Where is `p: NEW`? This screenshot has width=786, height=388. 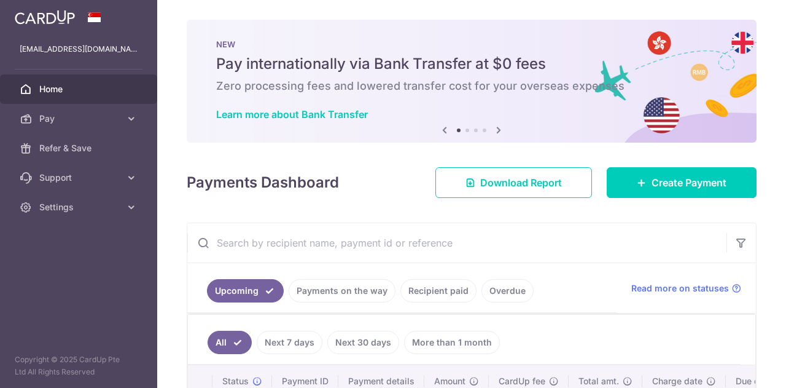
p: NEW is located at coordinates (472, 44).